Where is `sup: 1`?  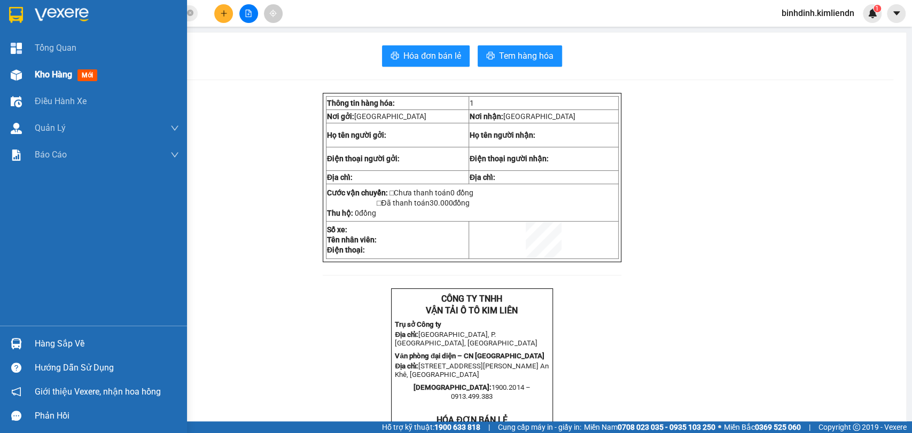 sup: 1 is located at coordinates (877, 9).